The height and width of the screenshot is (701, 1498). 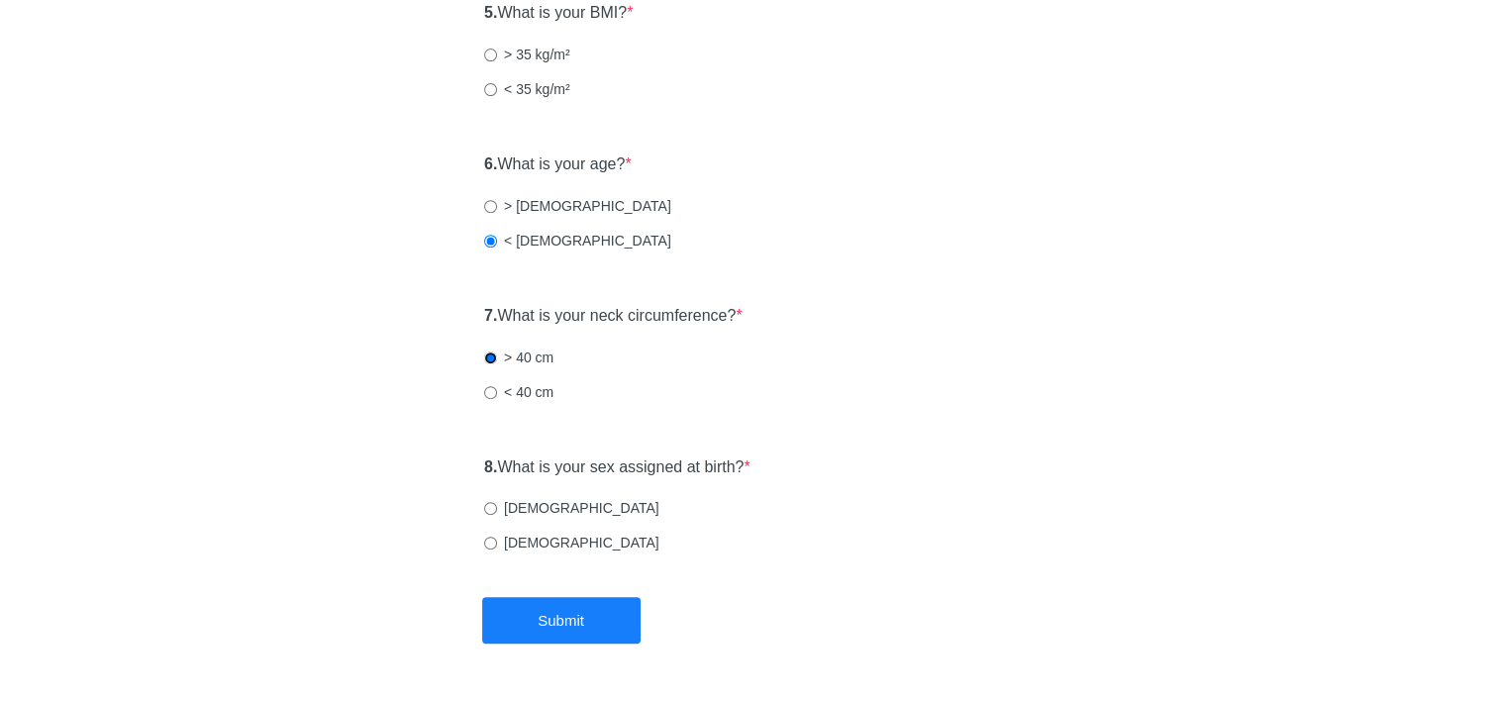 I want to click on label: What is your age?, so click(x=557, y=164).